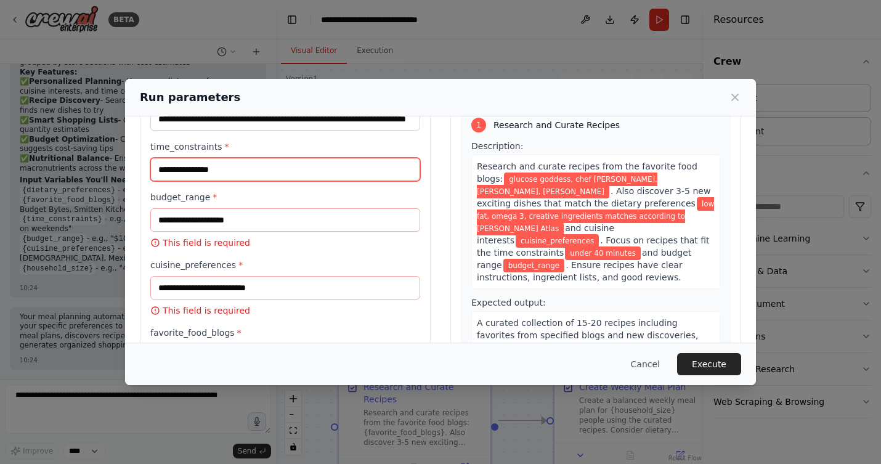  What do you see at coordinates (497, 146) in the screenshot?
I see `span: Description:` at bounding box center [497, 146].